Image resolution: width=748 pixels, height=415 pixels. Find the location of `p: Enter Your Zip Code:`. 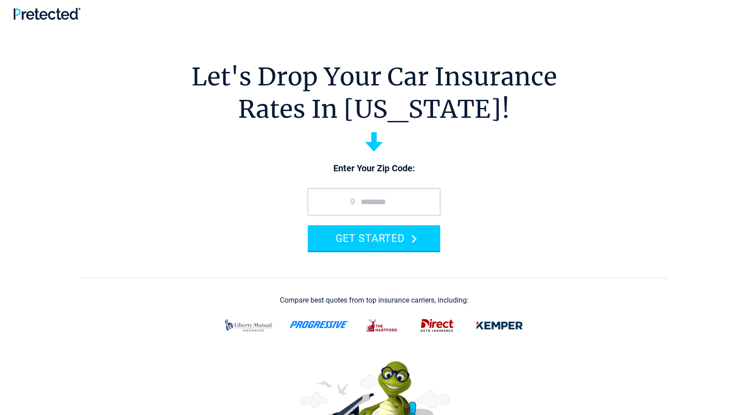

p: Enter Your Zip Code: is located at coordinates (374, 168).